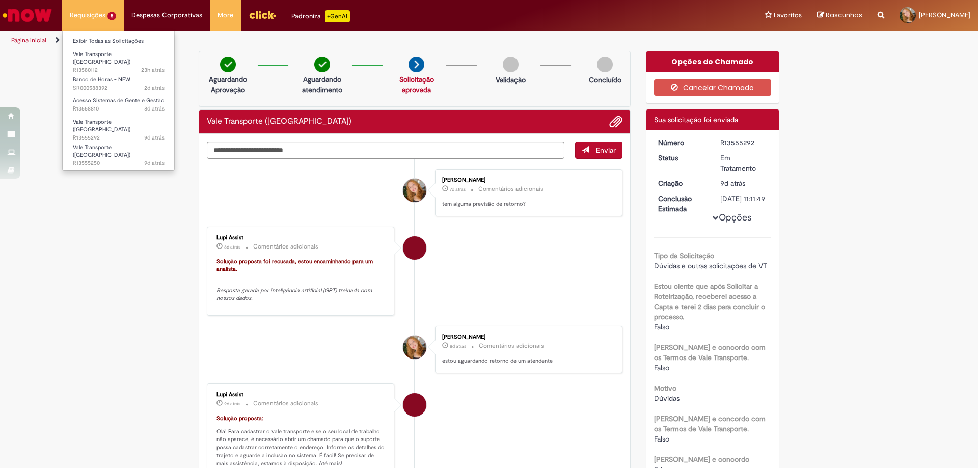 The image size is (978, 468). What do you see at coordinates (682, 204) in the screenshot?
I see `dt: Conclusão Estimada` at bounding box center [682, 204].